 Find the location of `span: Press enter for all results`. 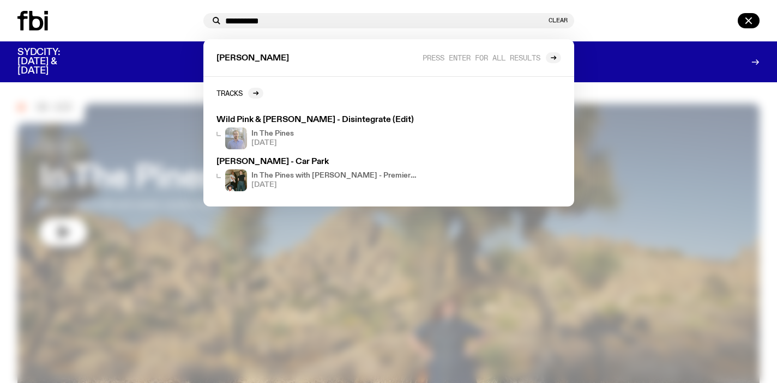

span: Press enter for all results is located at coordinates (481, 57).